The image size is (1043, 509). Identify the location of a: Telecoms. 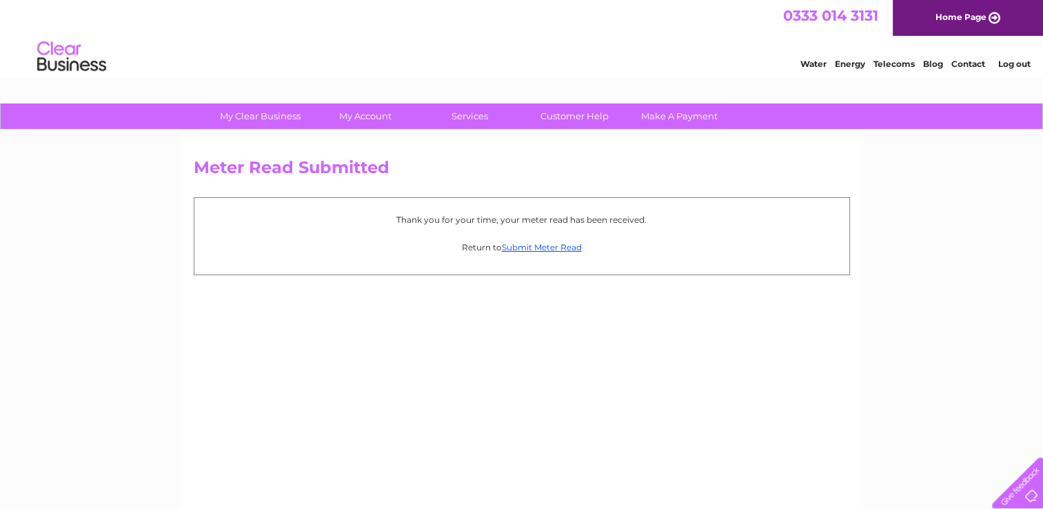
(894, 63).